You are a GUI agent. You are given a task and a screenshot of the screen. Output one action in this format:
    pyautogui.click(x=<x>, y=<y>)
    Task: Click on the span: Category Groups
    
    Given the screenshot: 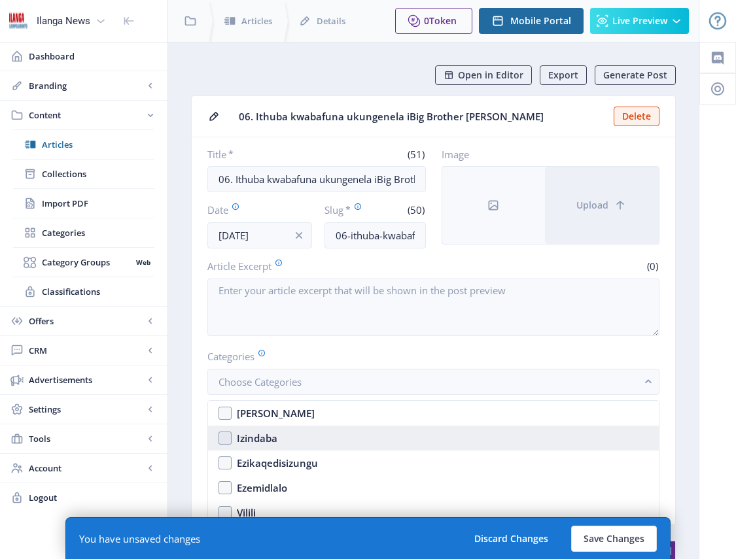 What is the action you would take?
    pyautogui.click(x=86, y=262)
    